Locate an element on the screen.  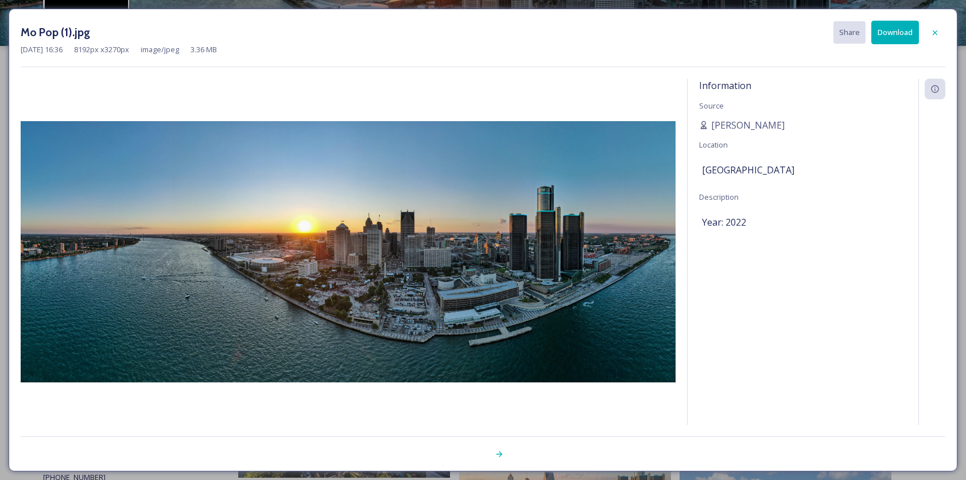
span: Source is located at coordinates (711, 106).